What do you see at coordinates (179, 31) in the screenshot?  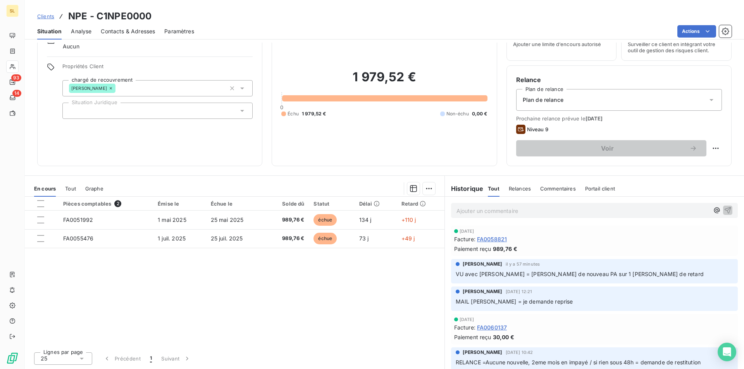 I see `span: Paramètres` at bounding box center [179, 31].